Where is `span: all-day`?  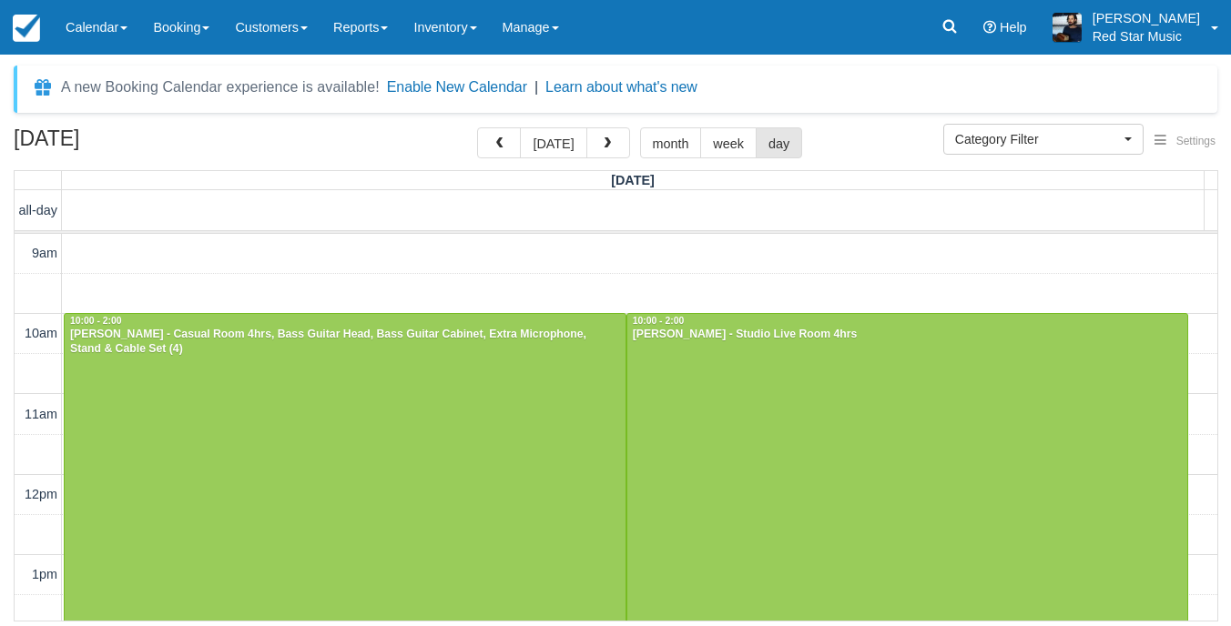
span: all-day is located at coordinates (38, 210).